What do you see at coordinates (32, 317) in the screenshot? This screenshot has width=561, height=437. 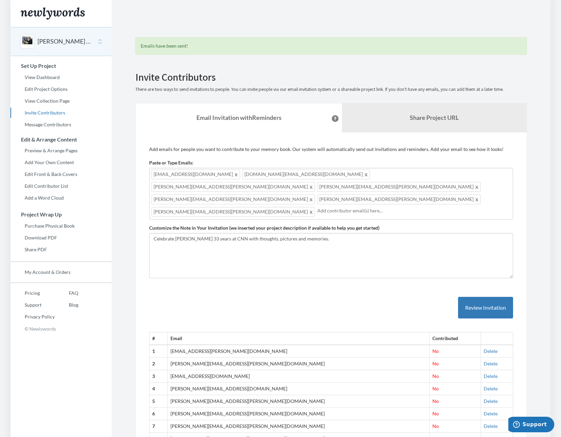 I see `a: Privacy Policy` at bounding box center [32, 317].